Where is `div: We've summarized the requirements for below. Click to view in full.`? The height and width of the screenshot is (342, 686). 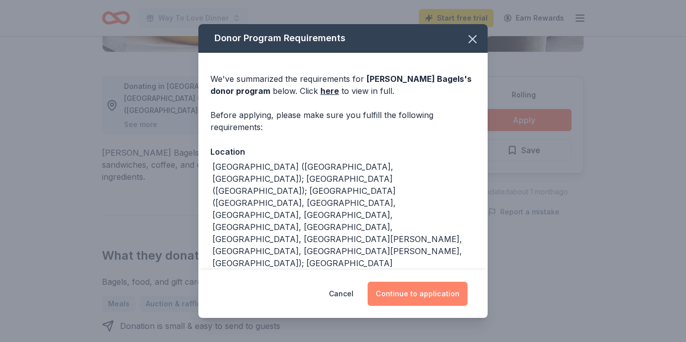 div: We've summarized the requirements for below. Click to view in full. is located at coordinates (343, 85).